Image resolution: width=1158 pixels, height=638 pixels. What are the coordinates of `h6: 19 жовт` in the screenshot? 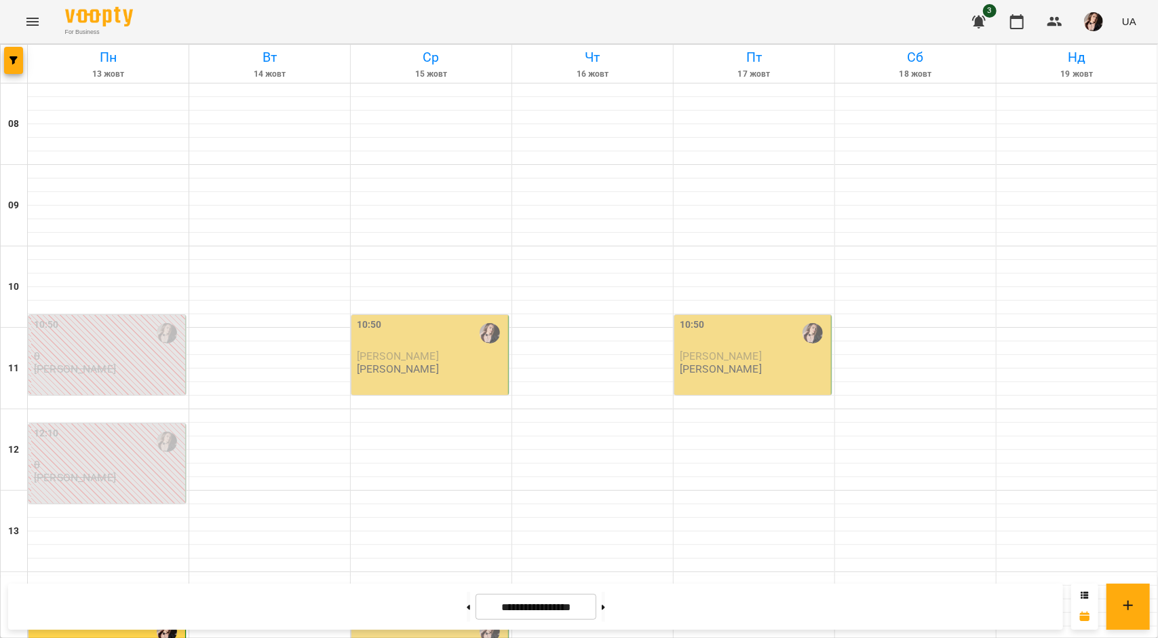 It's located at (1077, 74).